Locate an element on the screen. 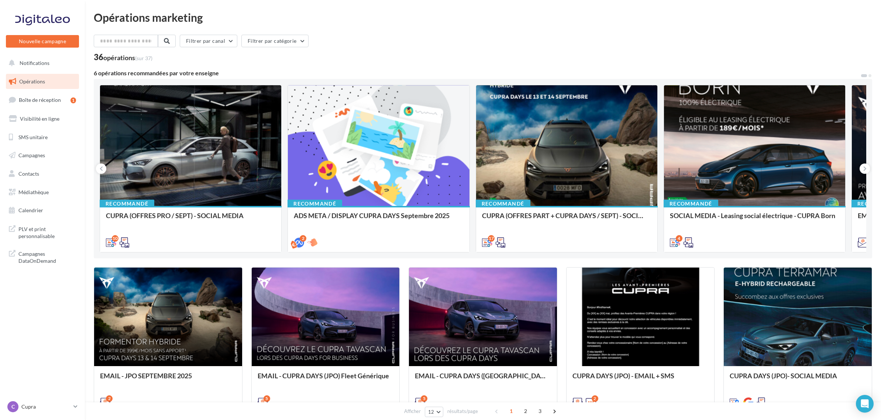 The height and width of the screenshot is (420, 881). div: ADS META / DISPLAY CUPRA DAYS Septembre 2025 is located at coordinates (379, 219).